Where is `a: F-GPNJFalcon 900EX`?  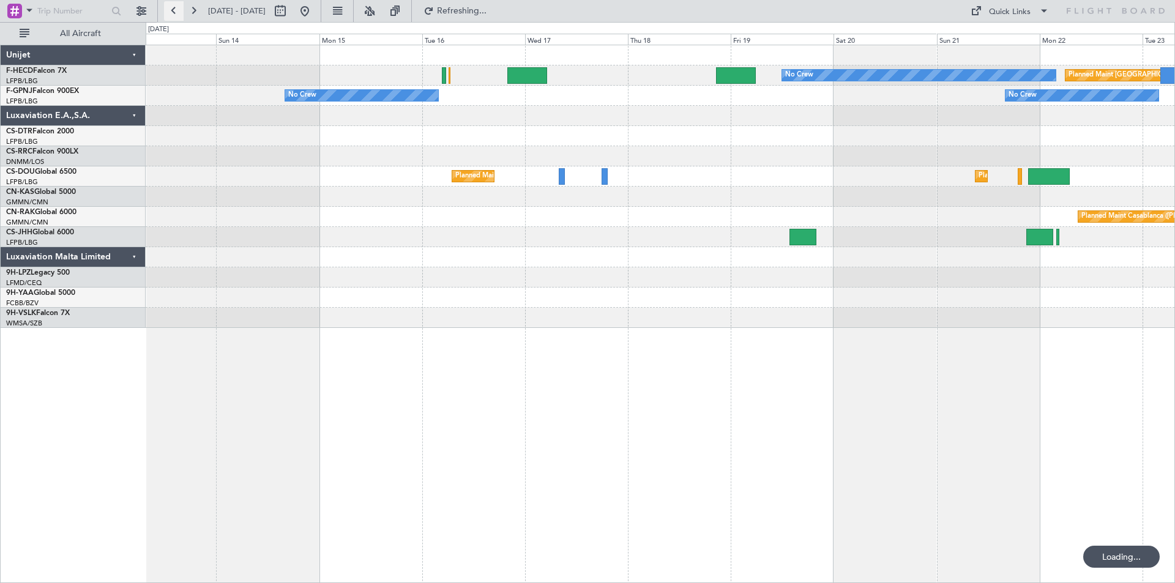 a: F-GPNJFalcon 900EX is located at coordinates (42, 91).